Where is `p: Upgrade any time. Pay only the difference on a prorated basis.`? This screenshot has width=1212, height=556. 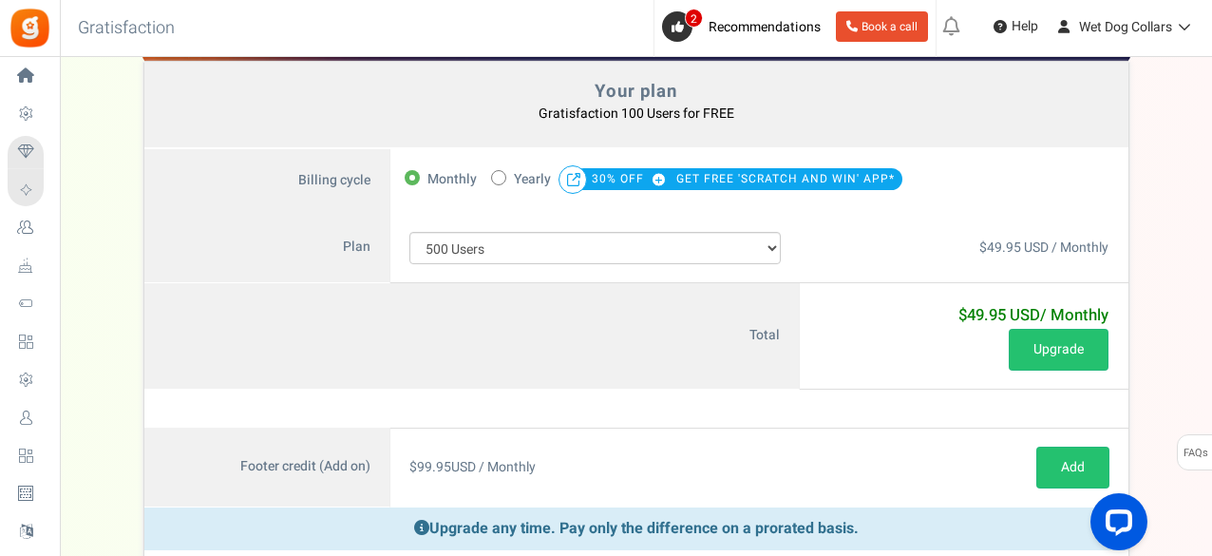
p: Upgrade any time. Pay only the difference on a prorated basis. is located at coordinates (637, 528).